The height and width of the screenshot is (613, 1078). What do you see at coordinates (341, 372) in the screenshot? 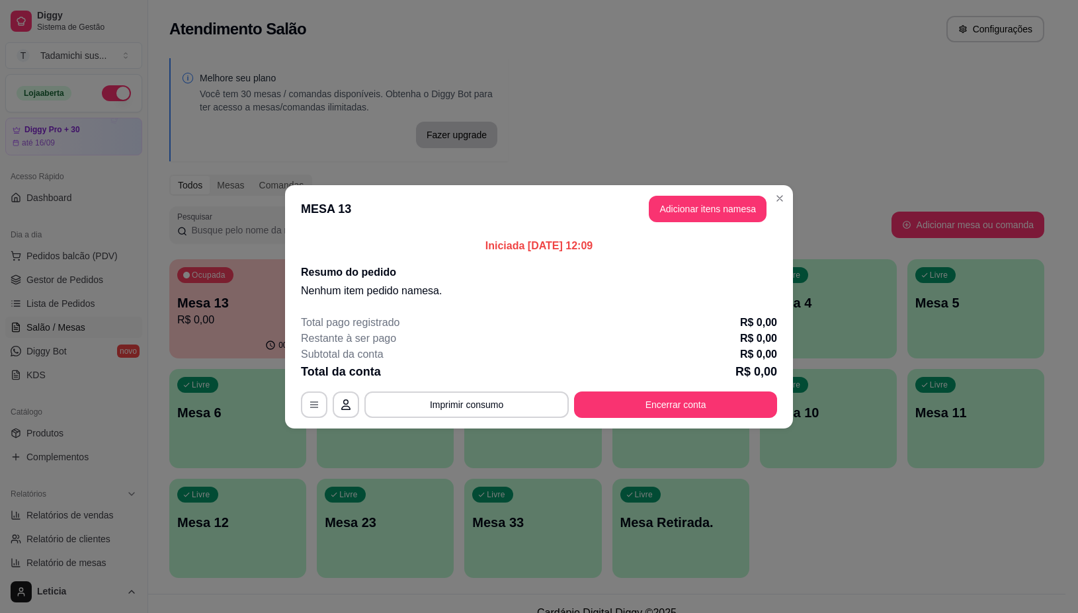
I see `p: Total da conta` at bounding box center [341, 372].